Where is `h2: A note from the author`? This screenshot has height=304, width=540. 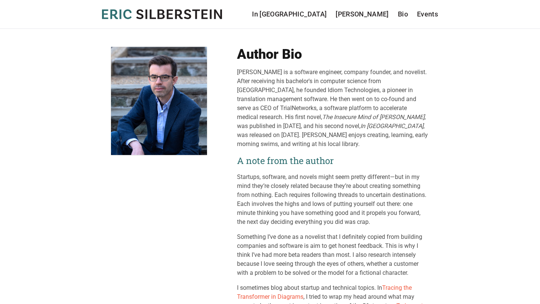 h2: A note from the author is located at coordinates (333, 161).